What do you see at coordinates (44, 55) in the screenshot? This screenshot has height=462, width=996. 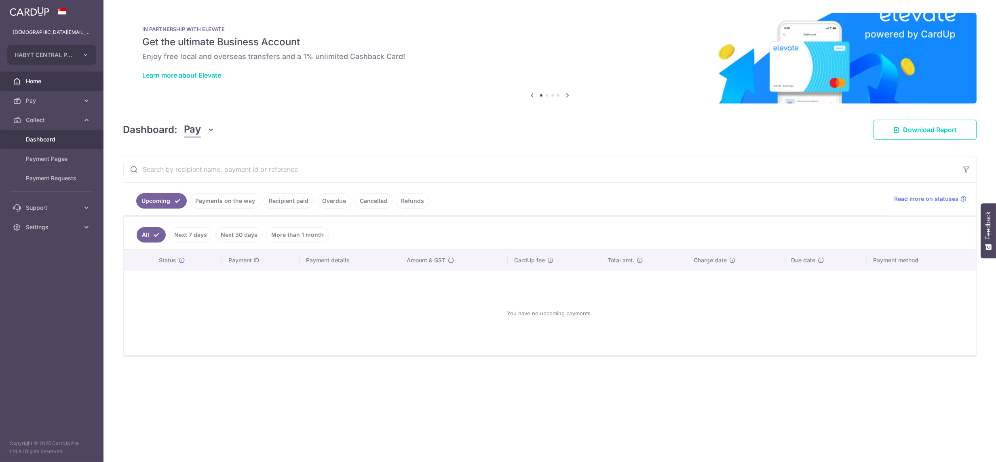 I see `span: HABYT CENTRAL PTE. LTD.` at bounding box center [44, 55].